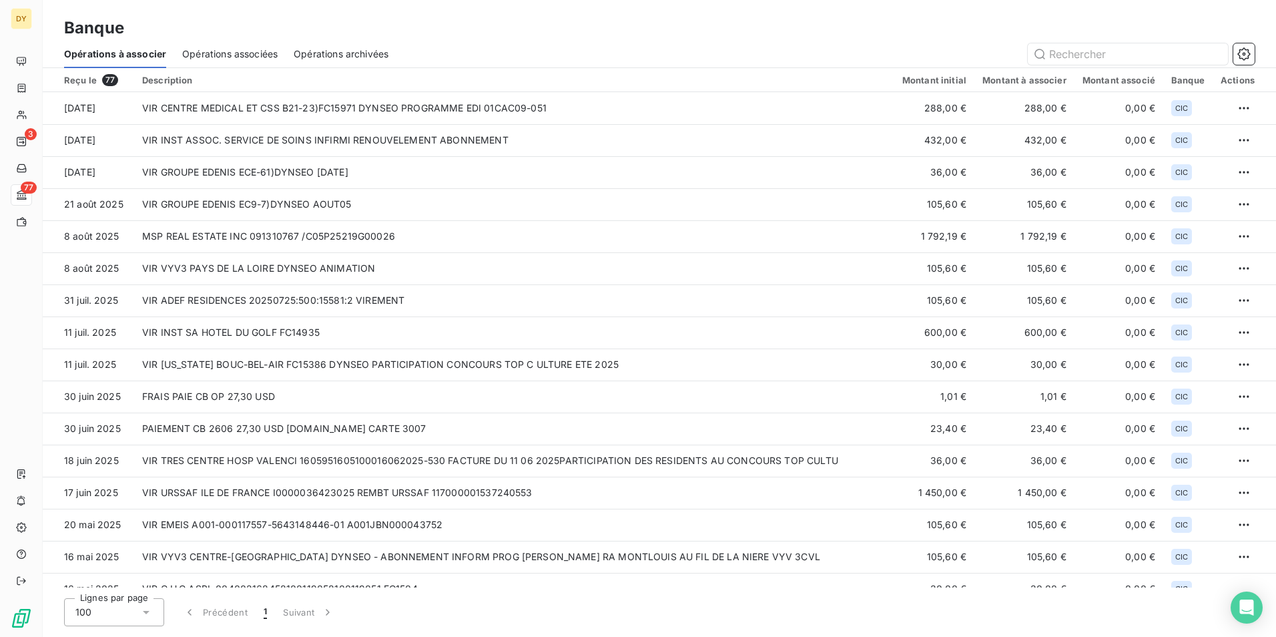 This screenshot has height=637, width=1276. I want to click on td: VIR INST ASSOC. SERVICE DE SOINS INFIRMI RENOUVELEMENT ABONNEMENT, so click(514, 140).